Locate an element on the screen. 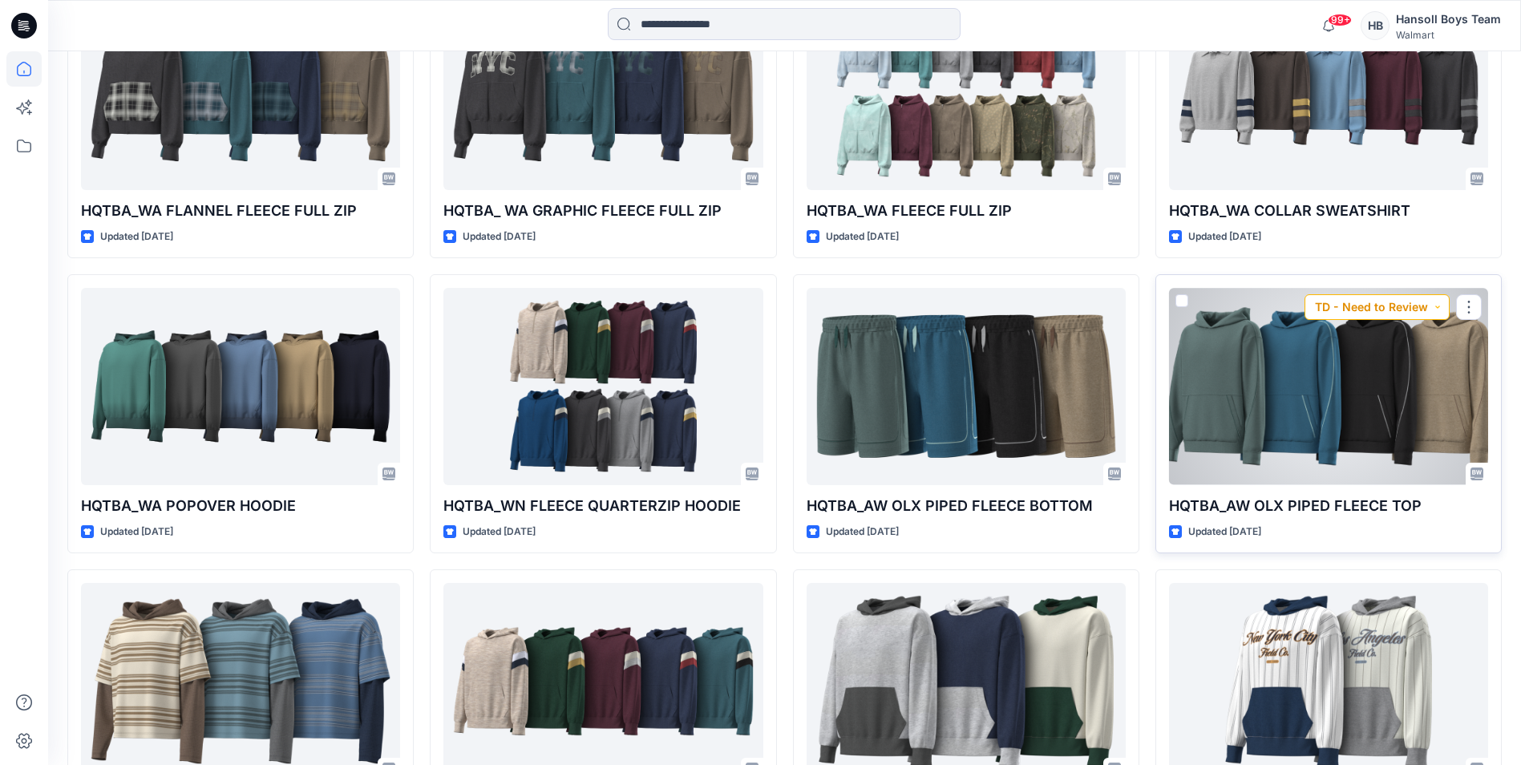  a: HQTBA_WA POPOVER HOODIE is located at coordinates (241, 386).